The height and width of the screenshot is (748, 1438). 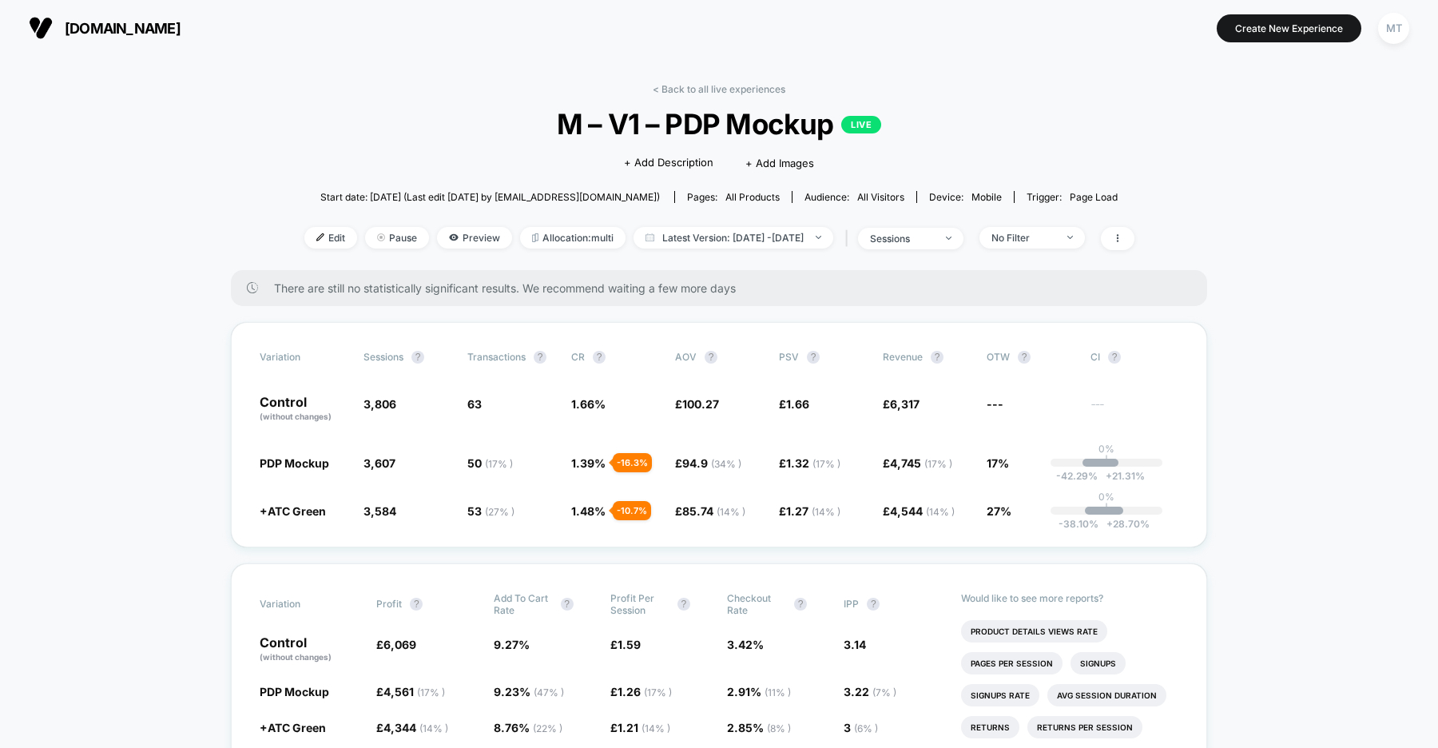 What do you see at coordinates (752, 197) in the screenshot?
I see `span: all products` at bounding box center [752, 197].